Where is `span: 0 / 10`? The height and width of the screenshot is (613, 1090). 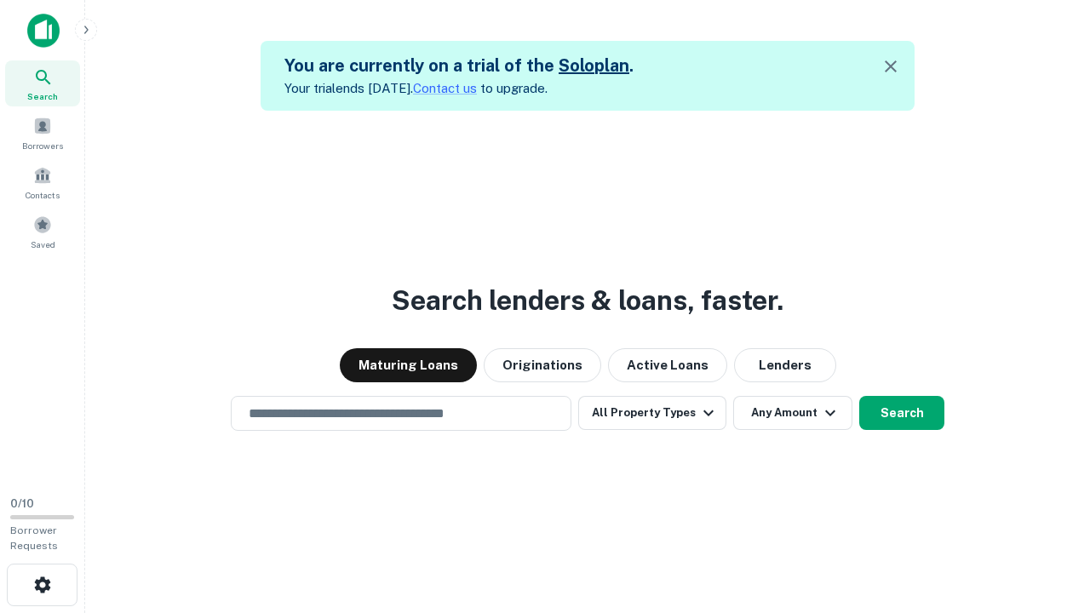
span: 0 / 10 is located at coordinates (22, 503).